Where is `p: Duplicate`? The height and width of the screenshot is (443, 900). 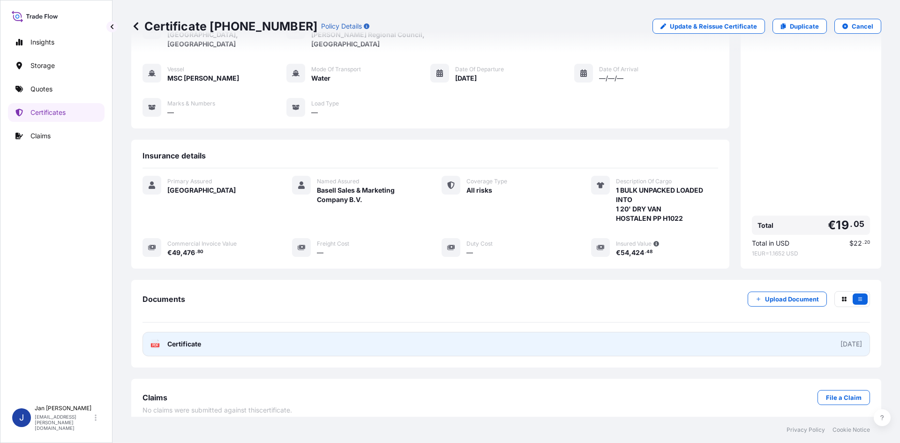
p: Duplicate is located at coordinates (805, 26).